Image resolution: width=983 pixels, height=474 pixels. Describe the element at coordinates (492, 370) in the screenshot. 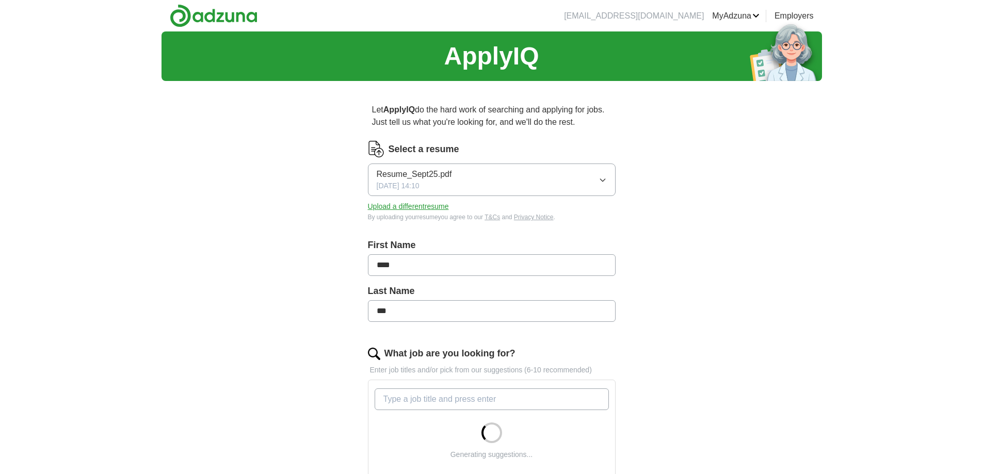

I see `p: Enter job titles and/or pick from our suggestions (6-10 recommended)` at that location.